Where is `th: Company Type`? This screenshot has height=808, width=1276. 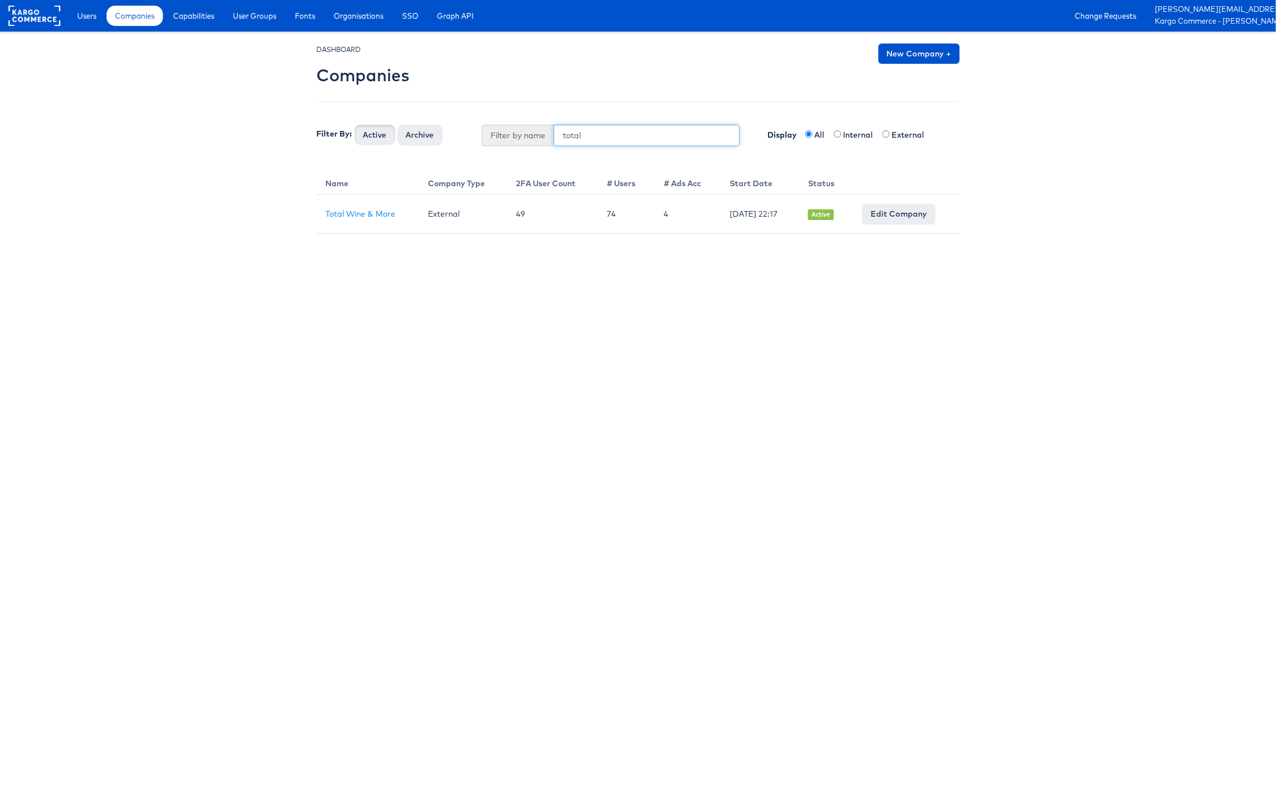 th: Company Type is located at coordinates (463, 182).